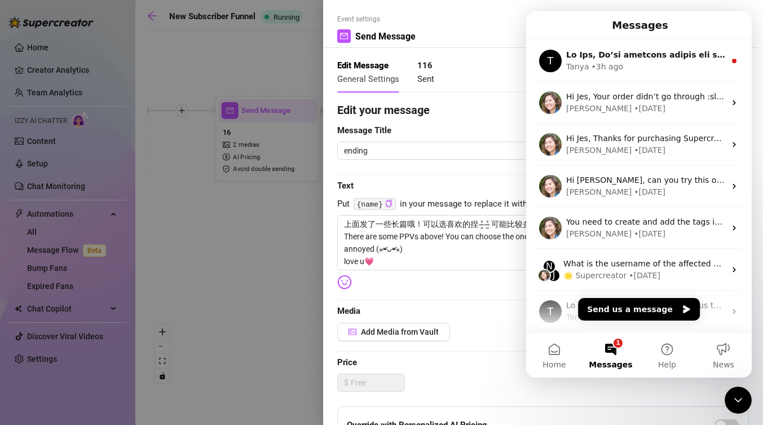 The height and width of the screenshot is (425, 763). What do you see at coordinates (141, 353) in the screenshot?
I see `span: Help` at bounding box center [141, 353].